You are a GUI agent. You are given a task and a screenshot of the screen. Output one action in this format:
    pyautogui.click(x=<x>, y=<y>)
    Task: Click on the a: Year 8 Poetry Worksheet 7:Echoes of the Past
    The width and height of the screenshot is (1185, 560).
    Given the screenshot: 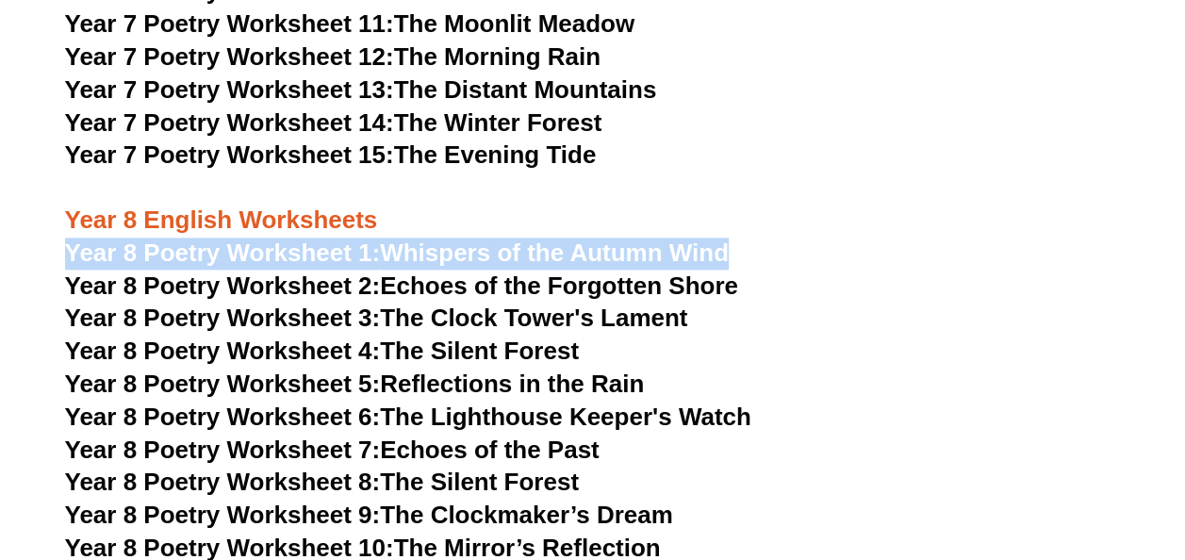 What is the action you would take?
    pyautogui.click(x=332, y=450)
    